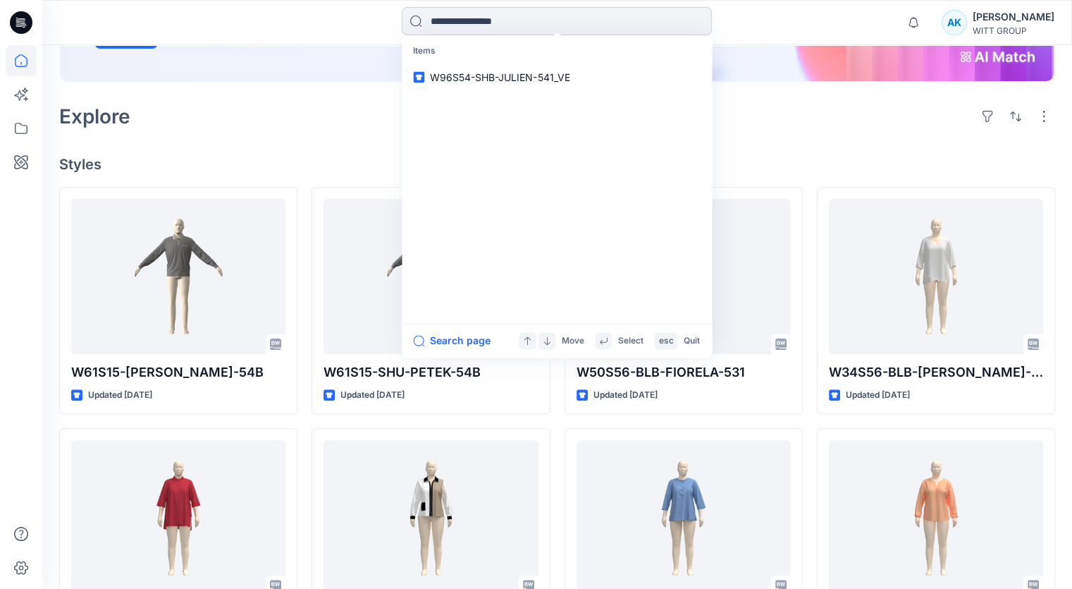 The width and height of the screenshot is (1072, 589). What do you see at coordinates (431, 276) in the screenshot?
I see `a: W61S15-SHU-PETEK-54B` at bounding box center [431, 276].